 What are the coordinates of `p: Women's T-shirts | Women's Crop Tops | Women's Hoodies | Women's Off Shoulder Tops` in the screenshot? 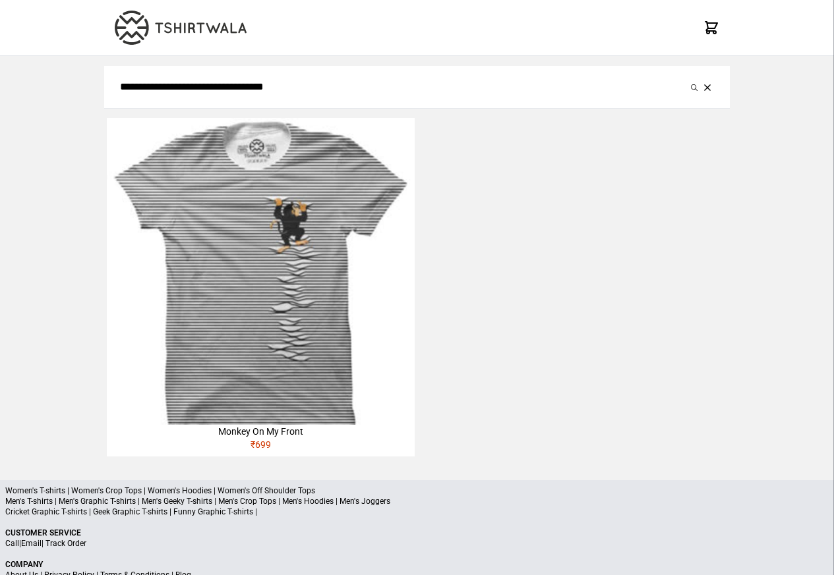 It's located at (417, 491).